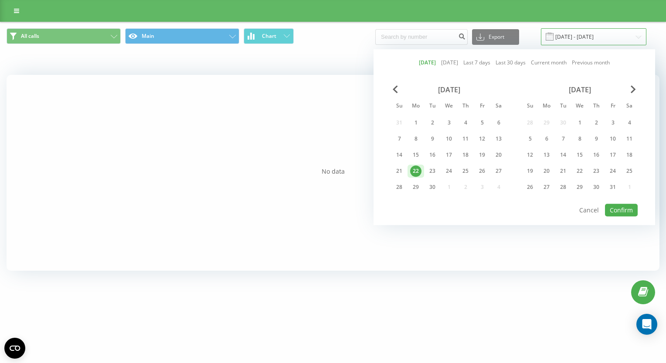 The width and height of the screenshot is (666, 363). What do you see at coordinates (629, 123) in the screenshot?
I see `div: Sat Oct 4, 2025` at bounding box center [629, 123].